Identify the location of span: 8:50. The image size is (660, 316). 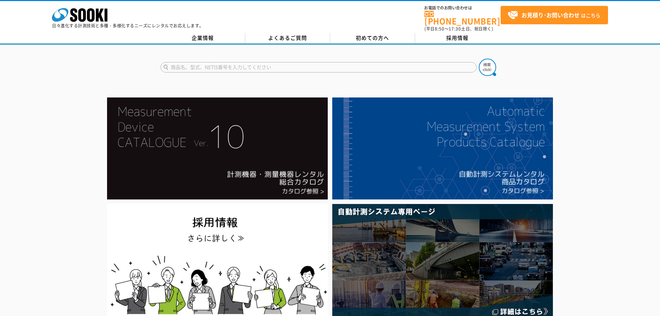
(440, 29).